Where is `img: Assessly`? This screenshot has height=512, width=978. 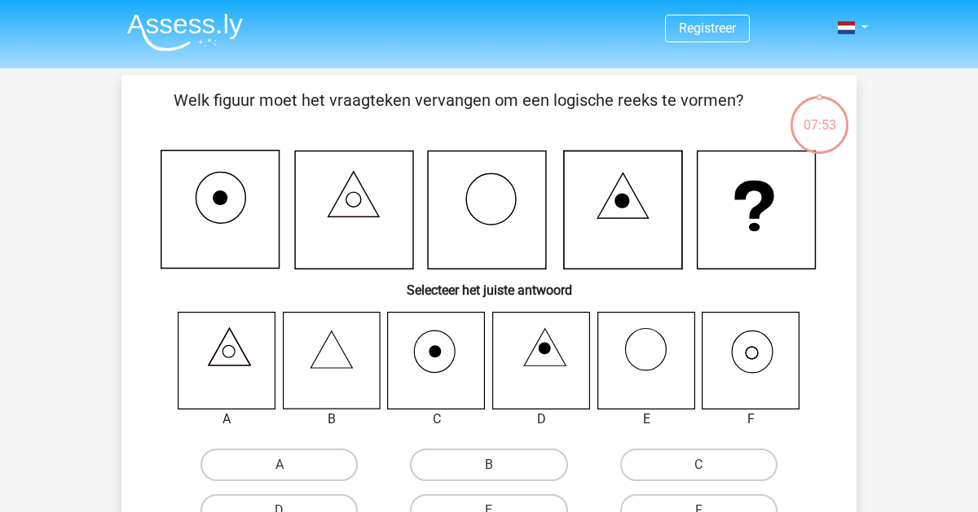
img: Assessly is located at coordinates (185, 32).